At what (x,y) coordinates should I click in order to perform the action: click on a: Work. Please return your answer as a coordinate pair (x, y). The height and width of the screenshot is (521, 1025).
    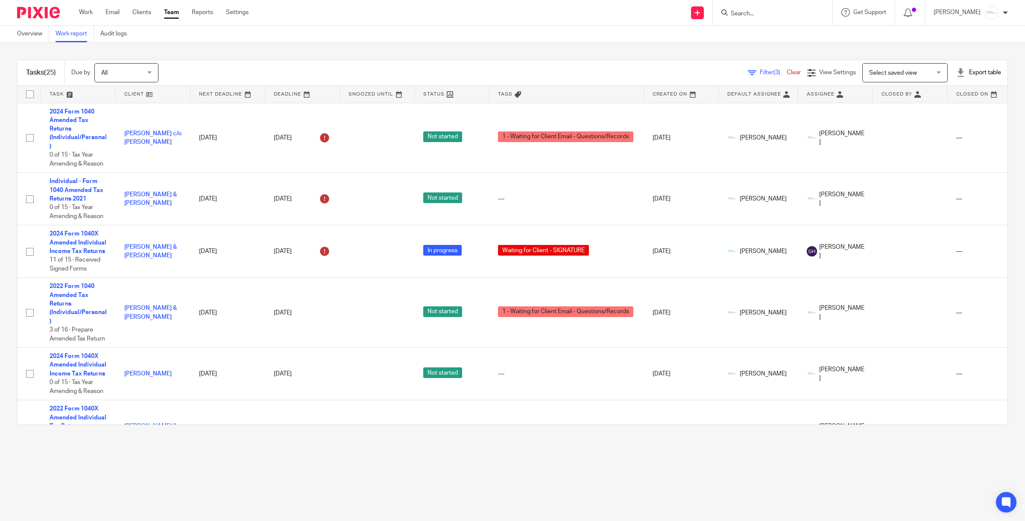
    Looking at the image, I should click on (86, 12).